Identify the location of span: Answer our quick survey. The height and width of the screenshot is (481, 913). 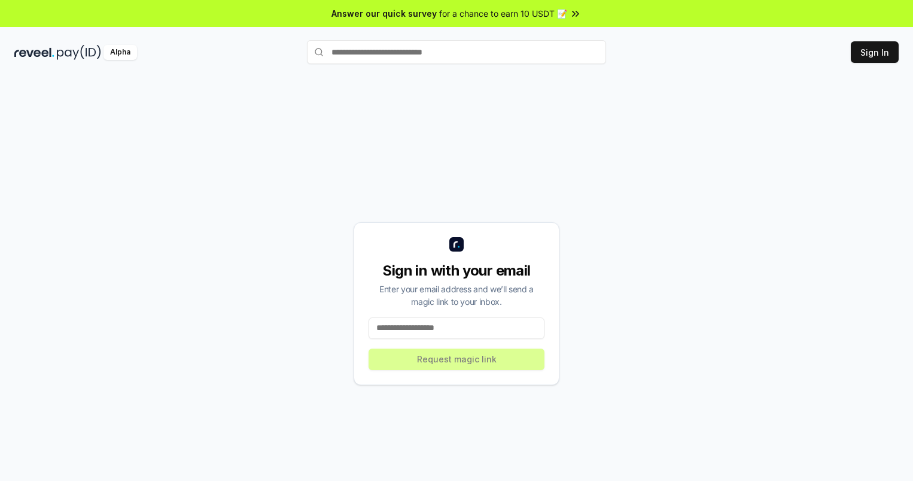
(384, 13).